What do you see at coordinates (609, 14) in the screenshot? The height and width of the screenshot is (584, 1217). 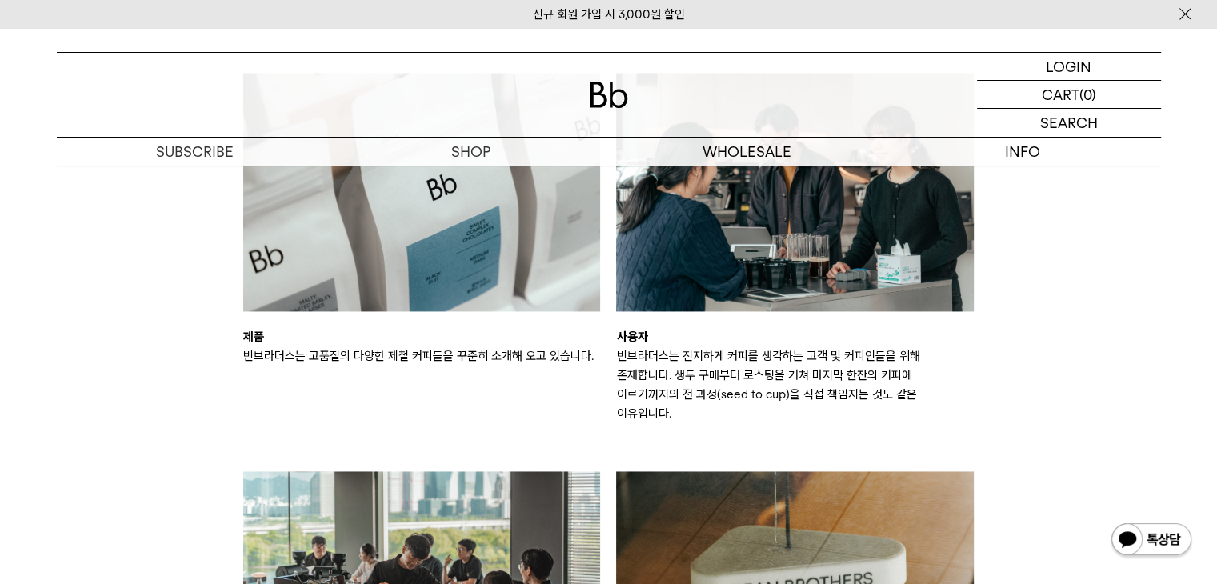 I see `a: 신규 회원 가입 시 3,000원 할인` at bounding box center [609, 14].